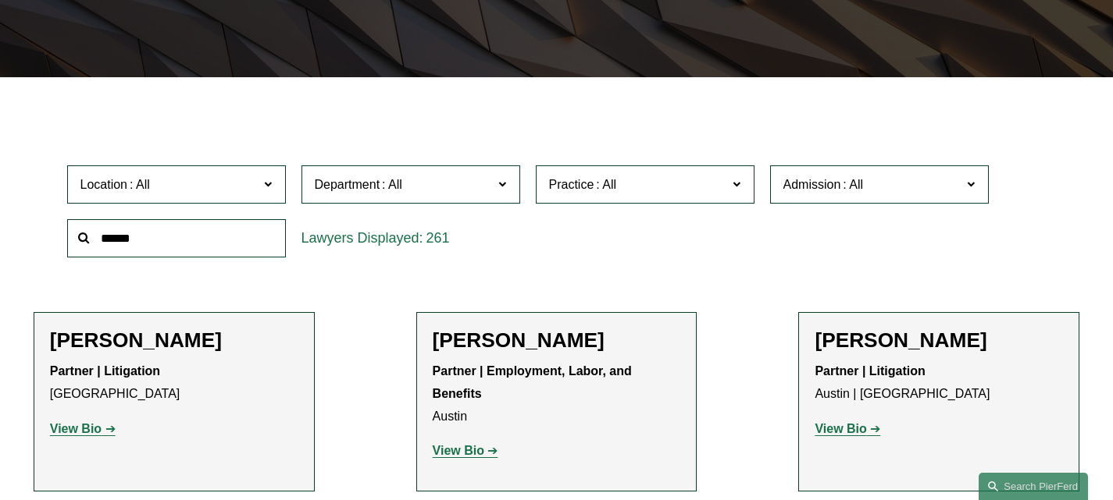 The image size is (1113, 500). Describe the element at coordinates (534, 383) in the screenshot. I see `strong: Partner | Employment, Labor, and Benefits` at that location.